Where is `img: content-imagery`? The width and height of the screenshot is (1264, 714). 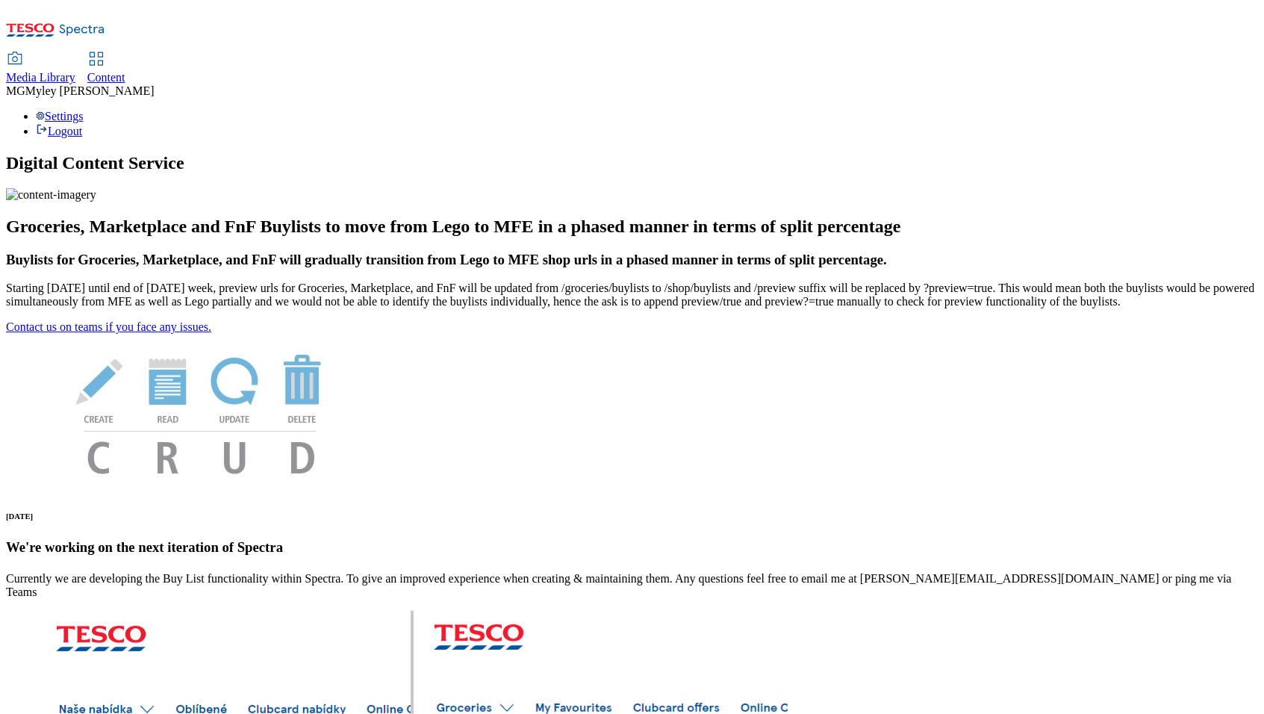
img: content-imagery is located at coordinates (51, 195).